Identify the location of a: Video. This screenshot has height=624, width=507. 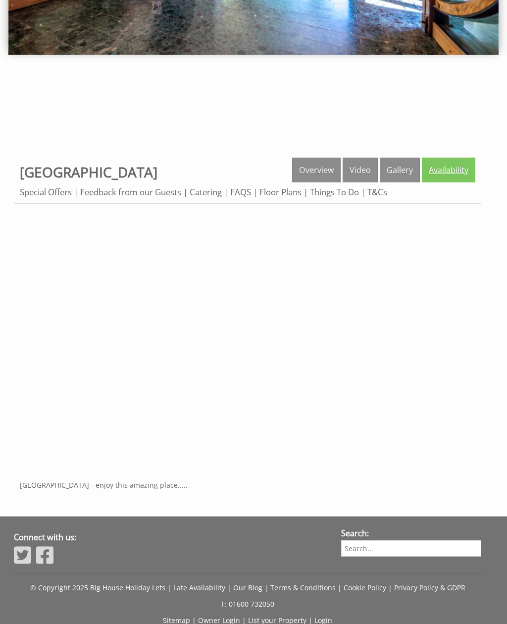
(360, 170).